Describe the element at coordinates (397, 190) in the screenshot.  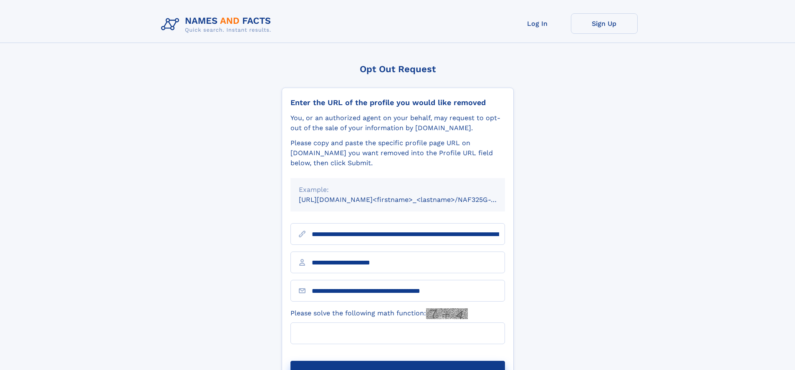
I see `div: Example:` at that location.